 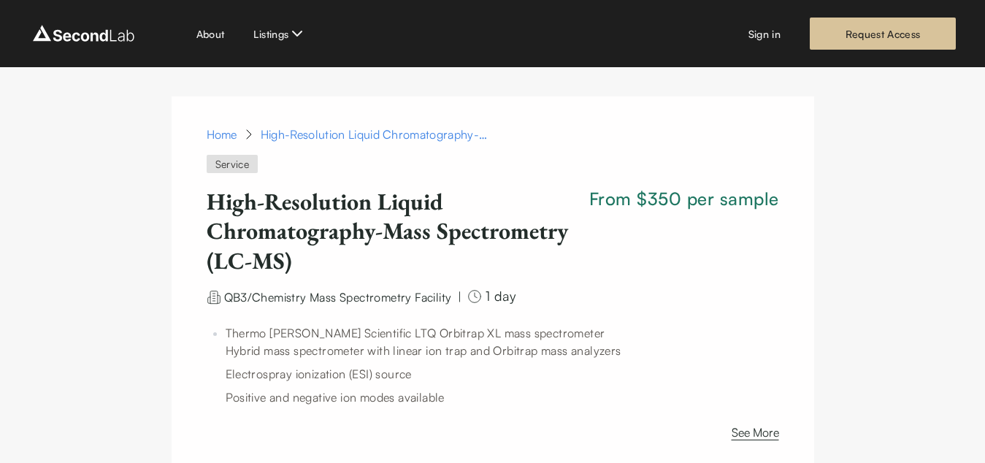 What do you see at coordinates (338, 296) in the screenshot?
I see `a: QB3/Chemistry Mass Spectrometry Facility` at bounding box center [338, 296].